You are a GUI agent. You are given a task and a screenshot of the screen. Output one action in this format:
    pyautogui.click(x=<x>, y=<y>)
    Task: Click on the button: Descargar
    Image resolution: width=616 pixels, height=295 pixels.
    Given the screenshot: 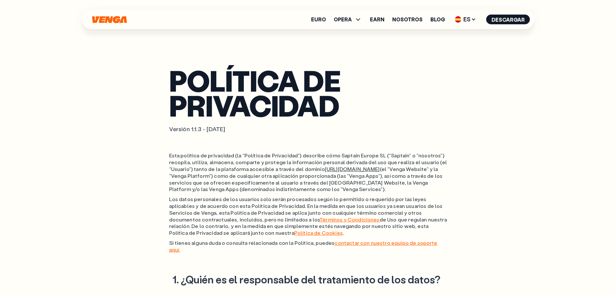 What is the action you would take?
    pyautogui.click(x=508, y=19)
    